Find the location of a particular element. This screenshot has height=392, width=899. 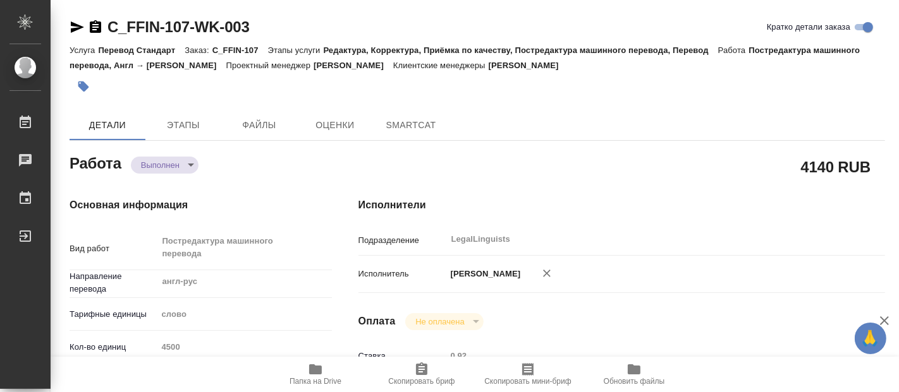

span: Кратко детали заказа is located at coordinates (808, 27).